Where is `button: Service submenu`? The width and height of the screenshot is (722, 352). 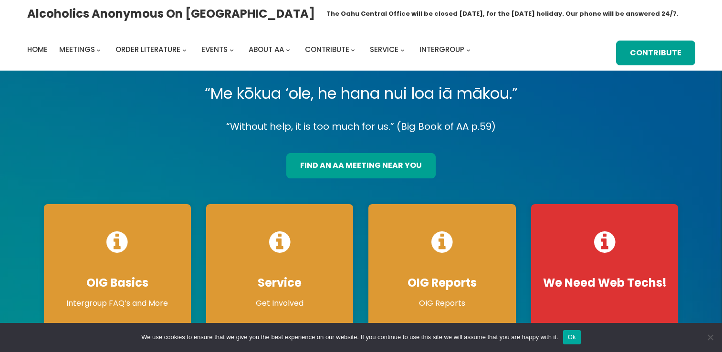 button: Service submenu is located at coordinates (402, 50).